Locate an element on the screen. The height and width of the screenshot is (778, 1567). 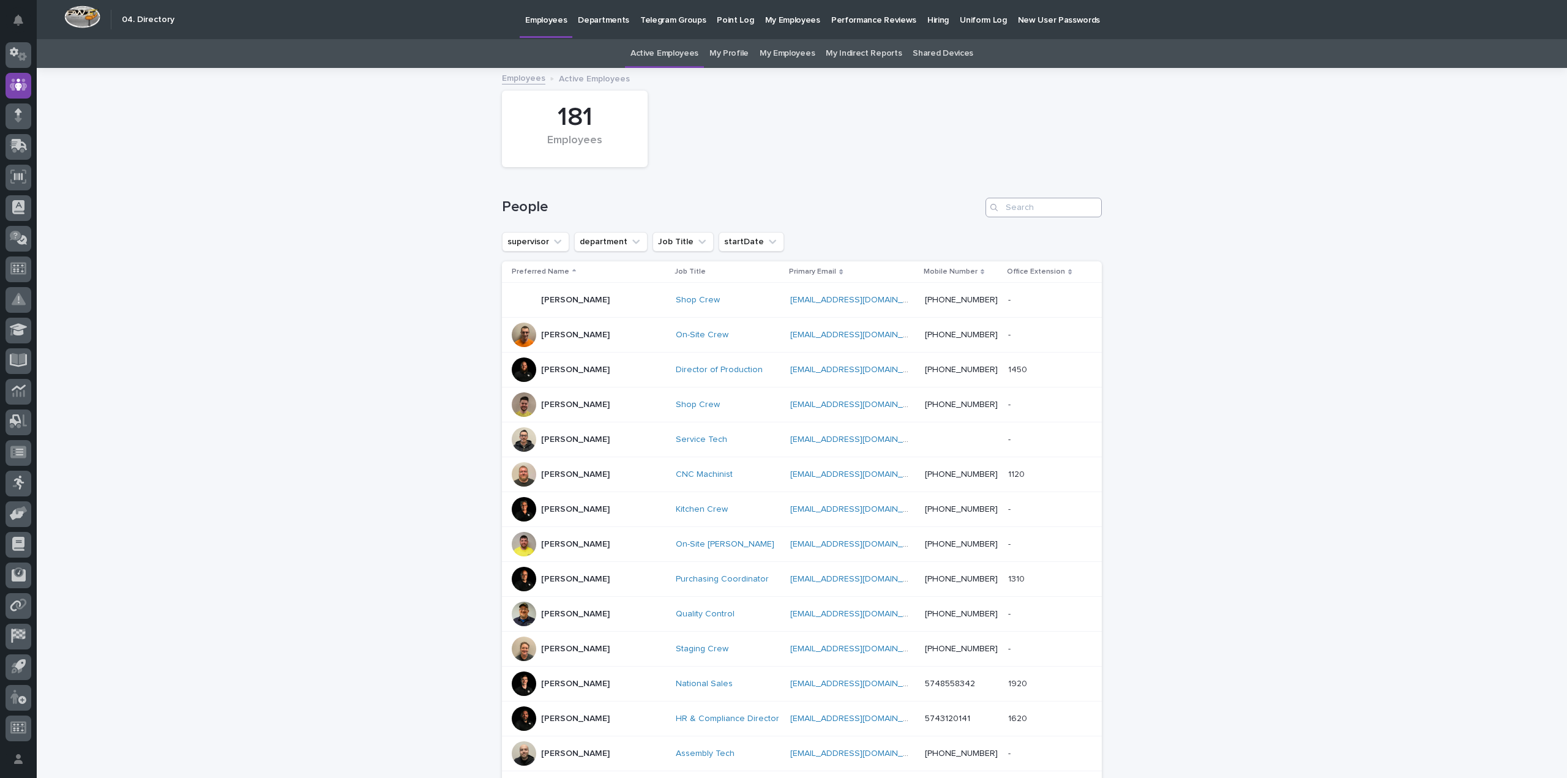
div: Search is located at coordinates (1044, 208).